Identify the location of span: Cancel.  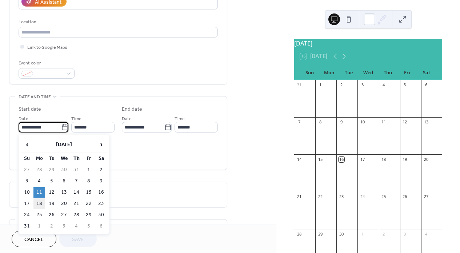
(34, 239).